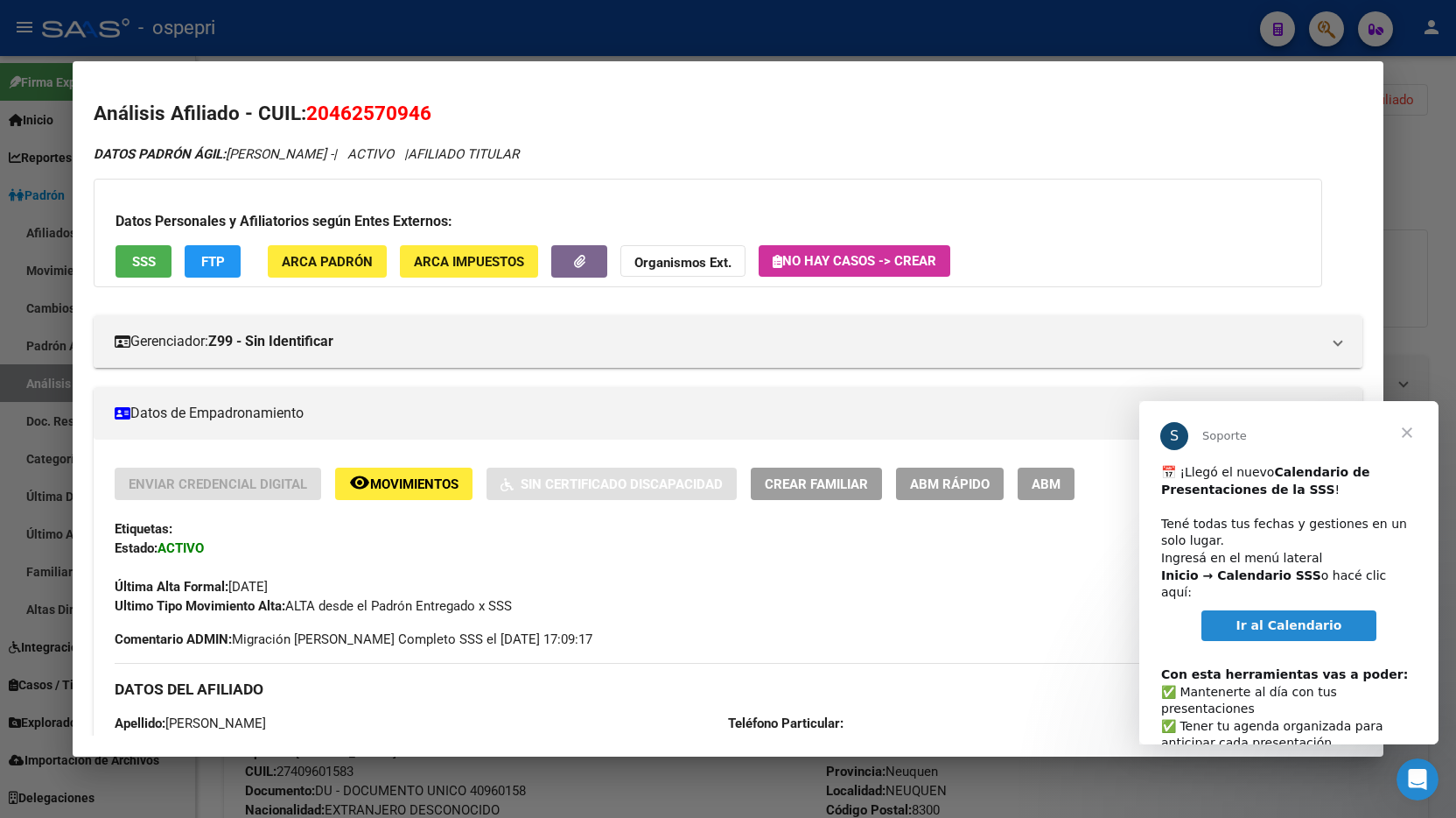 Image resolution: width=1456 pixels, height=818 pixels. I want to click on button: No hay casos -> Crear, so click(854, 261).